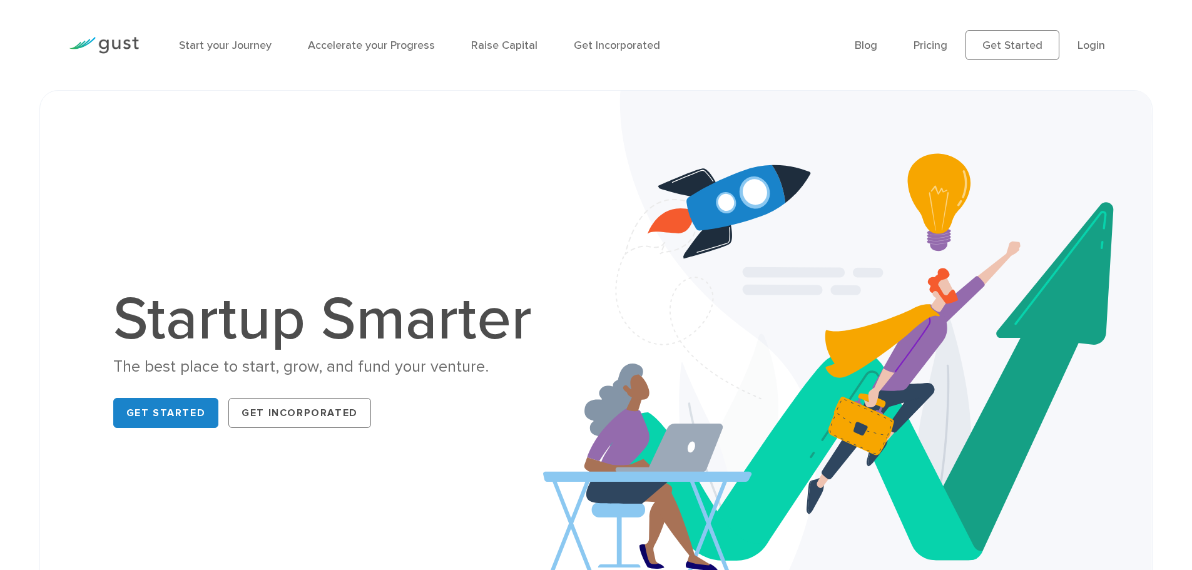  What do you see at coordinates (329, 320) in the screenshot?
I see `h1: Startup Smarter` at bounding box center [329, 320].